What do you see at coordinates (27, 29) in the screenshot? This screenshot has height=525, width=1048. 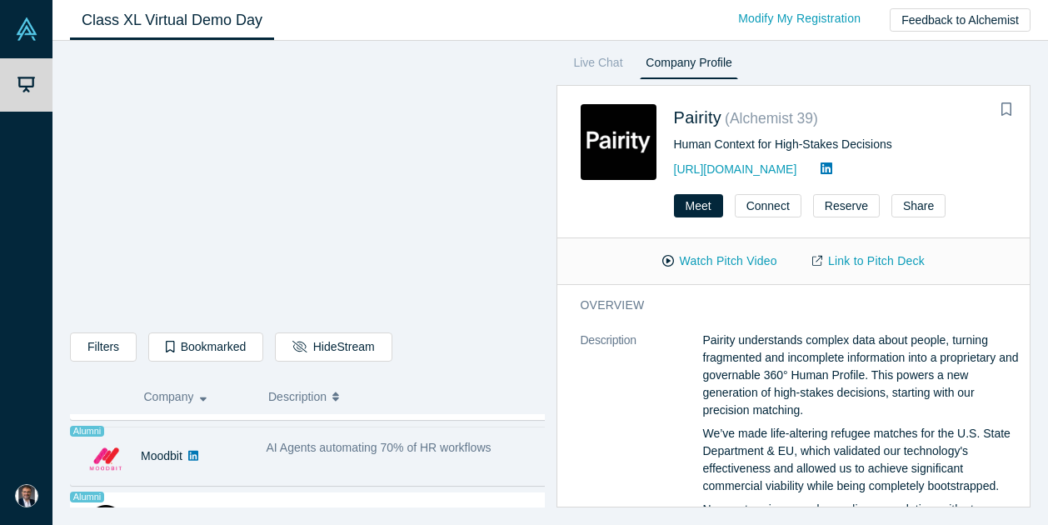 I see `img: Alchemist Vault Logo` at bounding box center [27, 29].